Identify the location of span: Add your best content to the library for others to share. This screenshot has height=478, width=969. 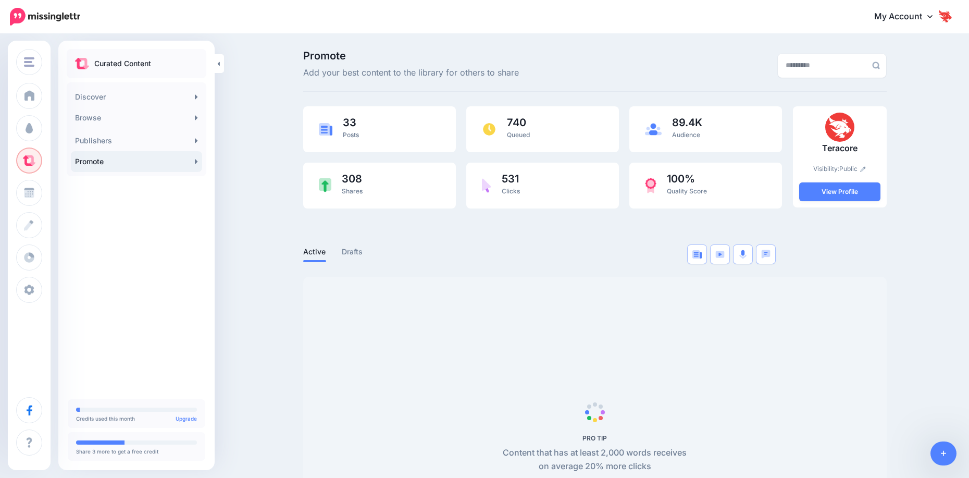
(411, 73).